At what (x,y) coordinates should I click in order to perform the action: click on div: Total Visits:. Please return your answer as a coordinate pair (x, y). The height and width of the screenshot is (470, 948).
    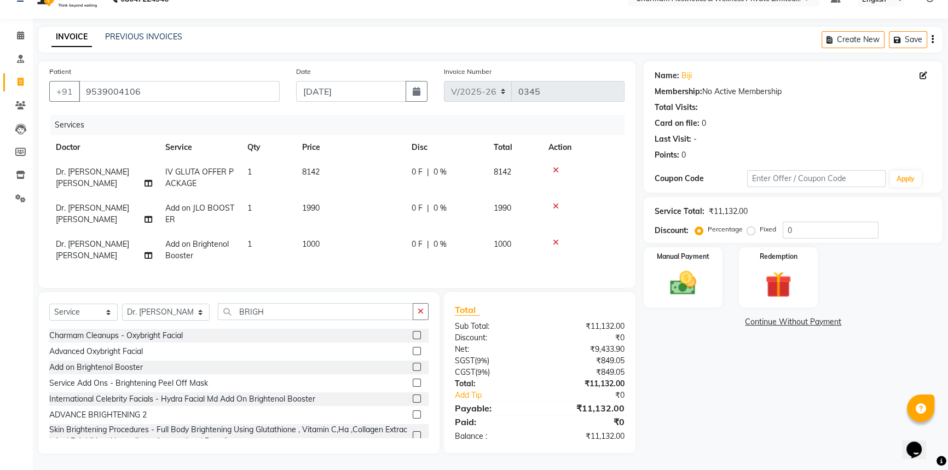
    Looking at the image, I should click on (676, 107).